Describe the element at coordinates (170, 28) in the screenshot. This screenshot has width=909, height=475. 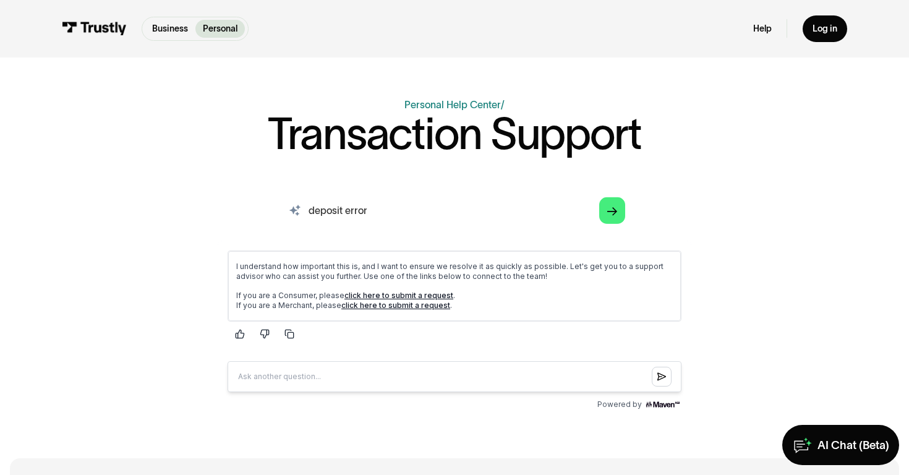
I see `p: Business` at that location.